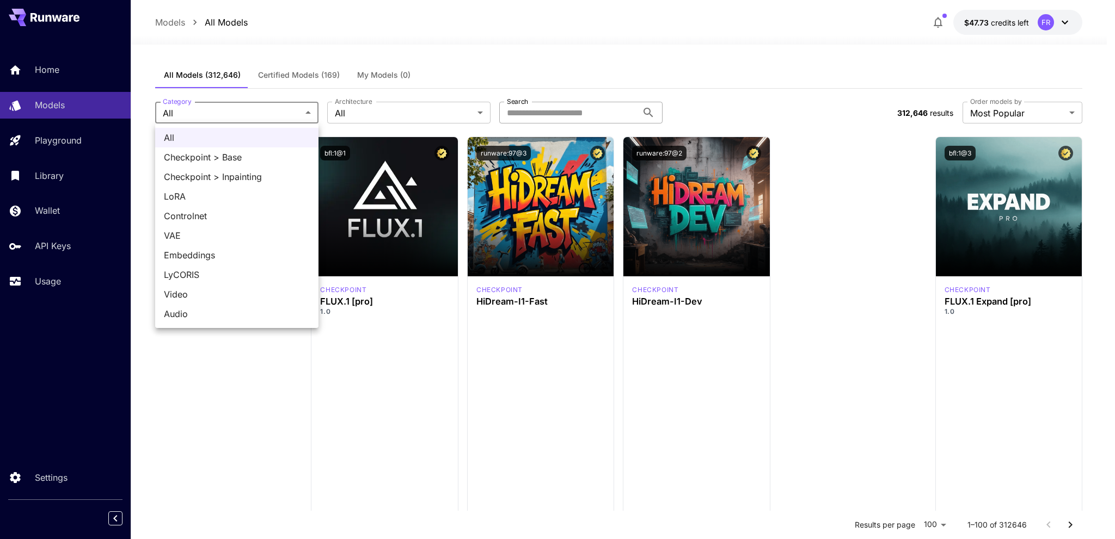 This screenshot has height=539, width=1115. Describe the element at coordinates (237, 157) in the screenshot. I see `span: Checkpoint > Base` at that location.